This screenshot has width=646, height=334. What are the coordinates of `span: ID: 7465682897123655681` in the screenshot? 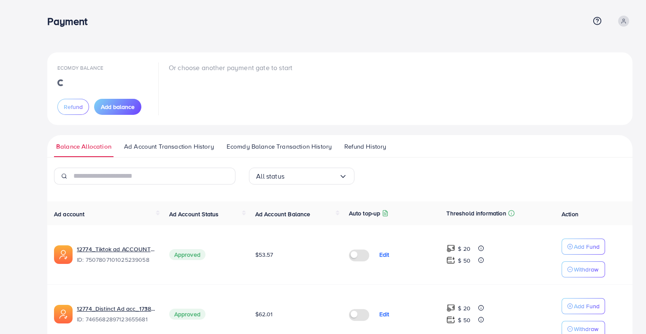 It's located at (116, 319).